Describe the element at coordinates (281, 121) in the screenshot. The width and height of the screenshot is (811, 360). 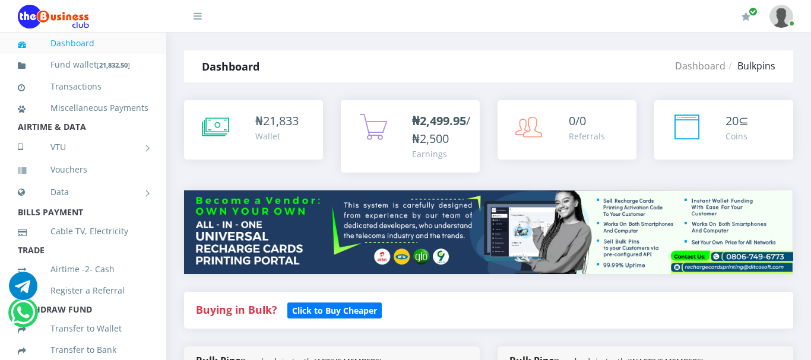
I see `span: 21,833` at that location.